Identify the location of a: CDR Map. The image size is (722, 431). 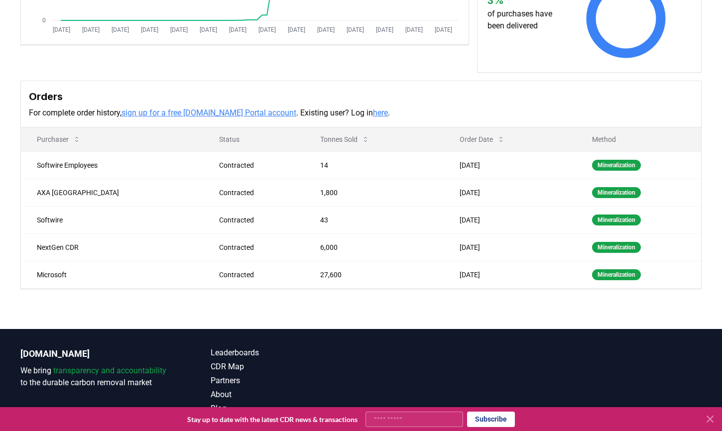
(286, 367).